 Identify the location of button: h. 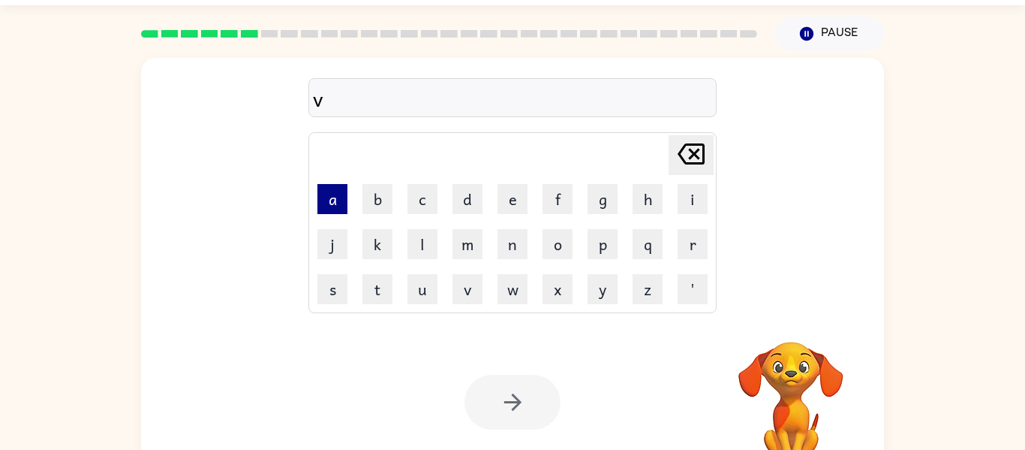
(648, 199).